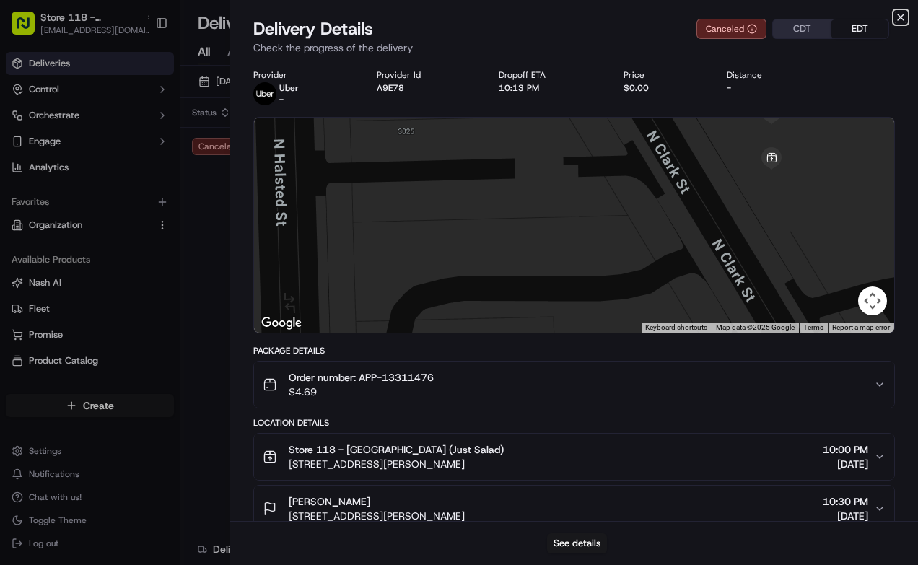  Describe the element at coordinates (845, 449) in the screenshot. I see `span: 10:00 PM` at that location.